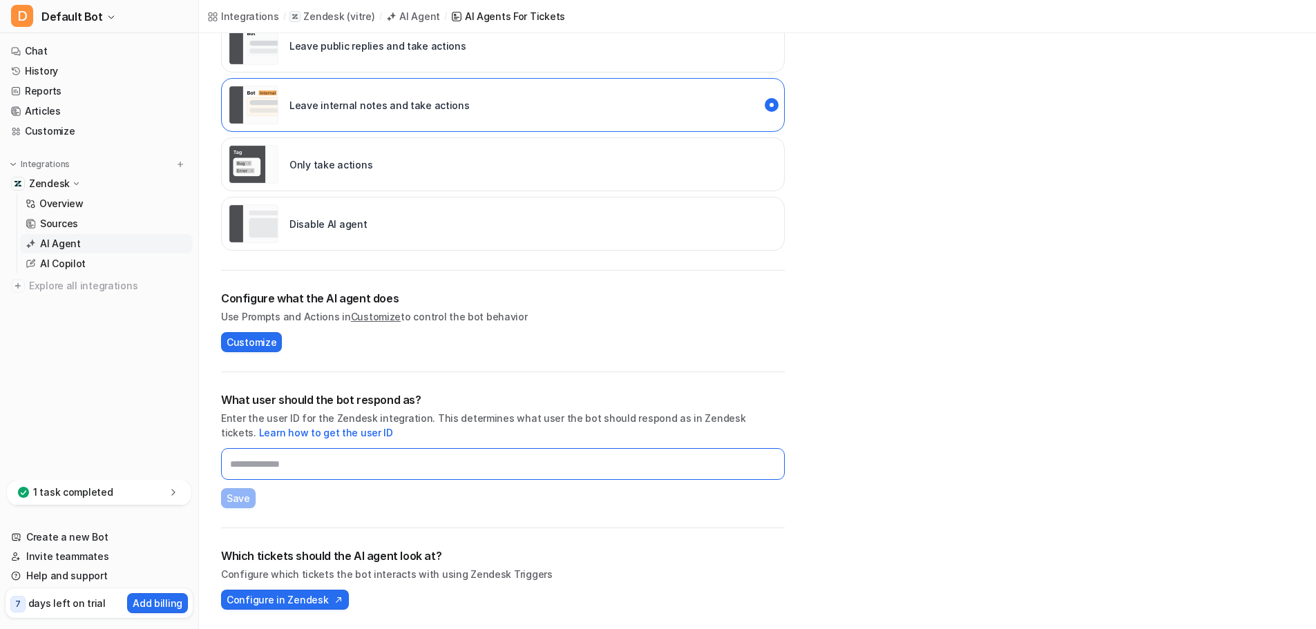  What do you see at coordinates (99, 91) in the screenshot?
I see `a: Reports` at bounding box center [99, 91].